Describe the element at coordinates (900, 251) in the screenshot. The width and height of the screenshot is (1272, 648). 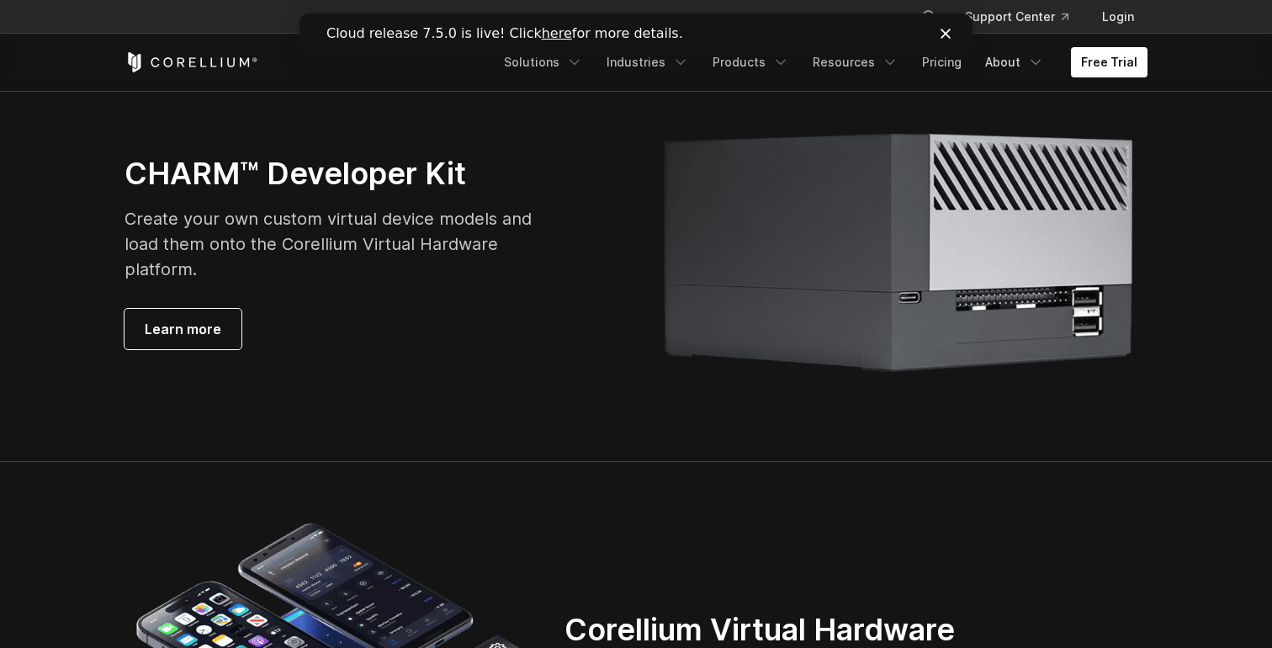
I see `img: Corellium Viper servers` at that location.